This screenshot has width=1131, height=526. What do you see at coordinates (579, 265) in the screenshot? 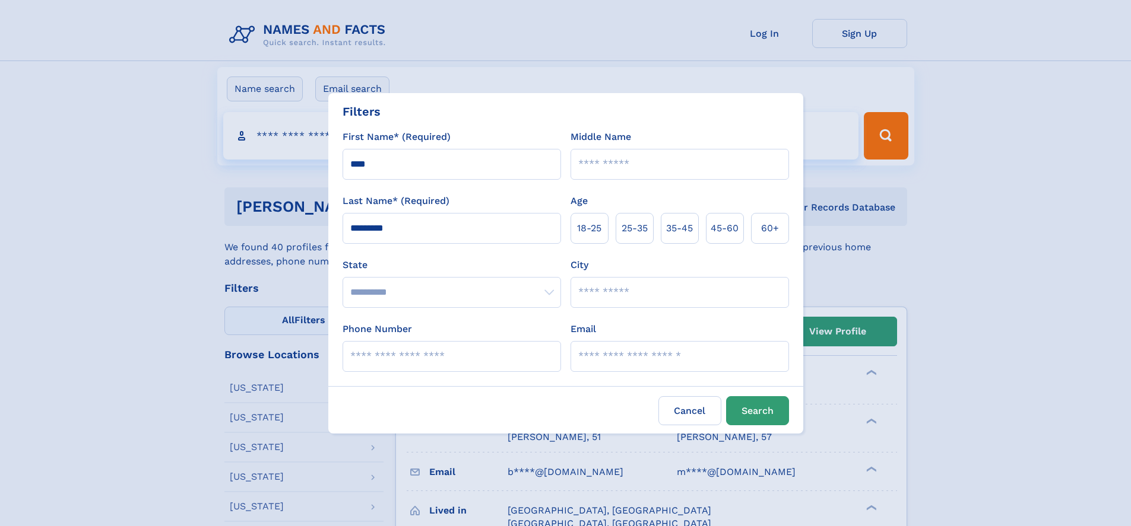
I see `label: City` at bounding box center [579, 265].